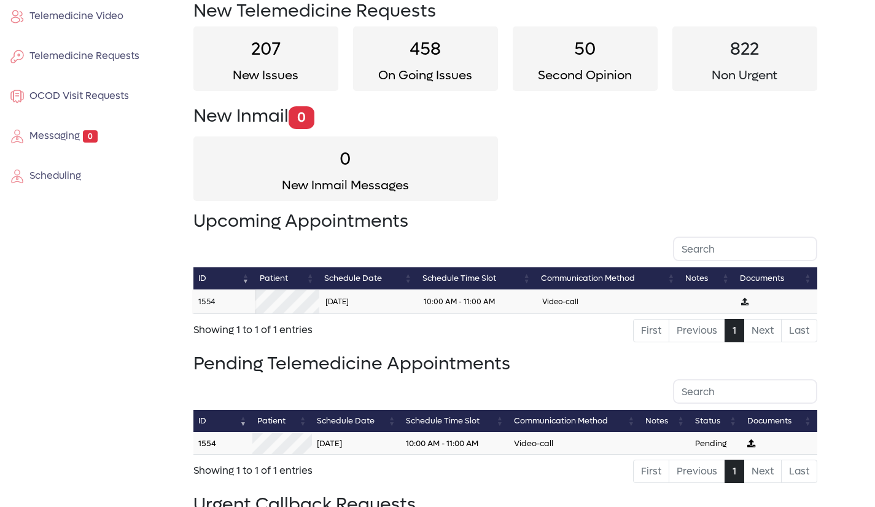  I want to click on td: Pending, so click(716, 443).